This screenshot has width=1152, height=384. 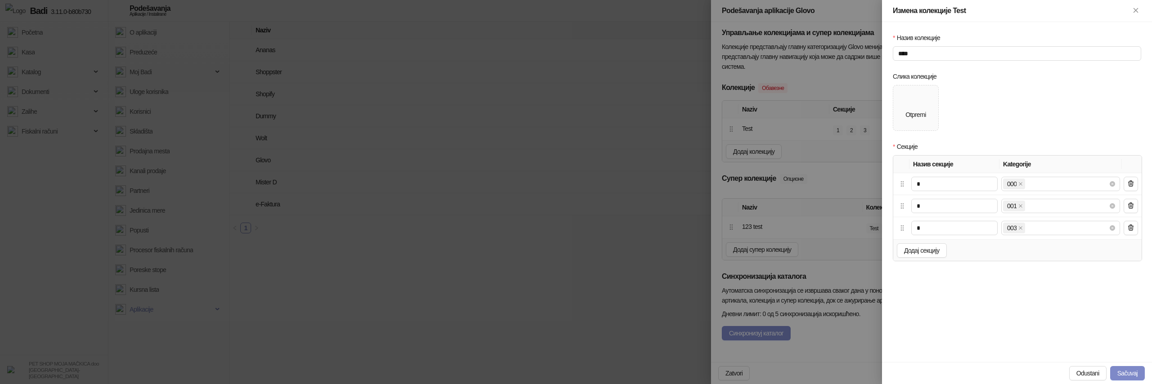 I want to click on label: Секције, so click(x=908, y=147).